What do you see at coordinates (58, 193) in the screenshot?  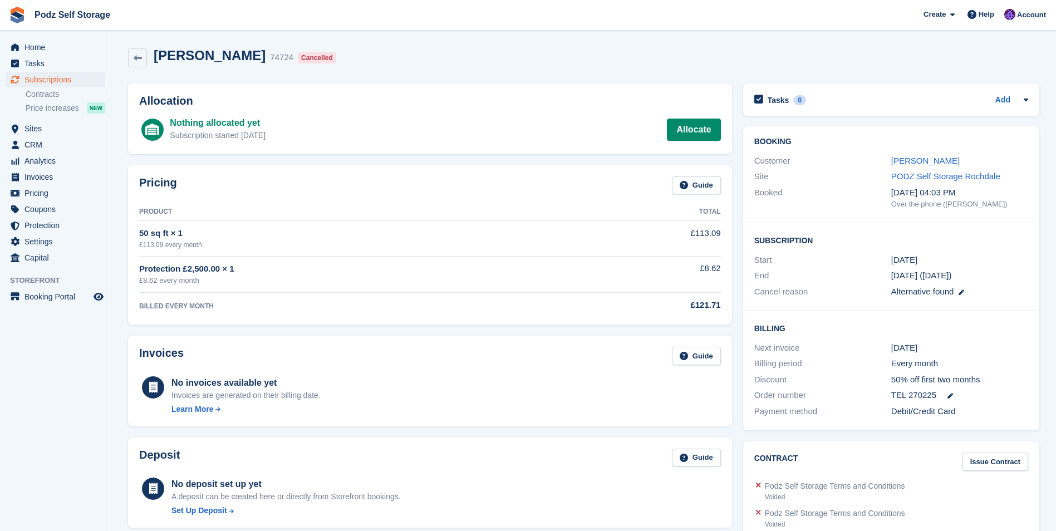 I see `span: Pricing` at bounding box center [58, 193].